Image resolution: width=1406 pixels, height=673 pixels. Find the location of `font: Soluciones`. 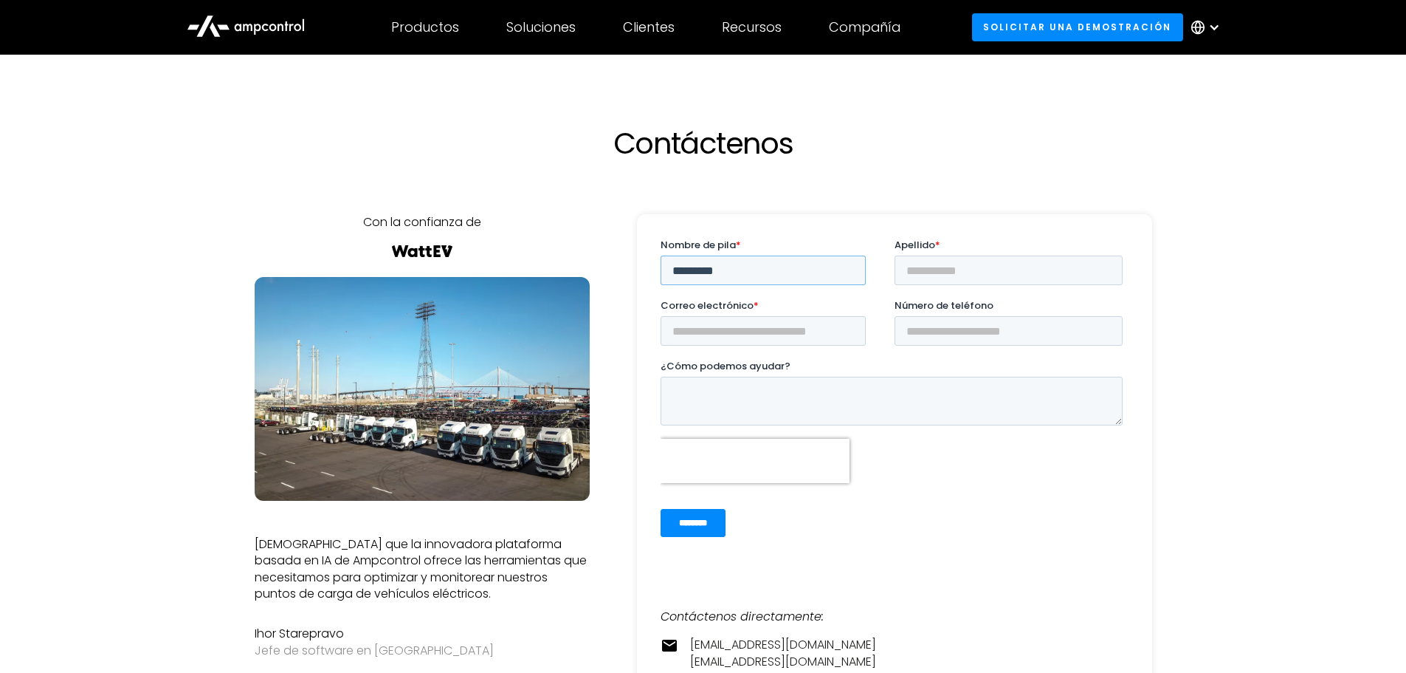

font: Soluciones is located at coordinates (541, 27).